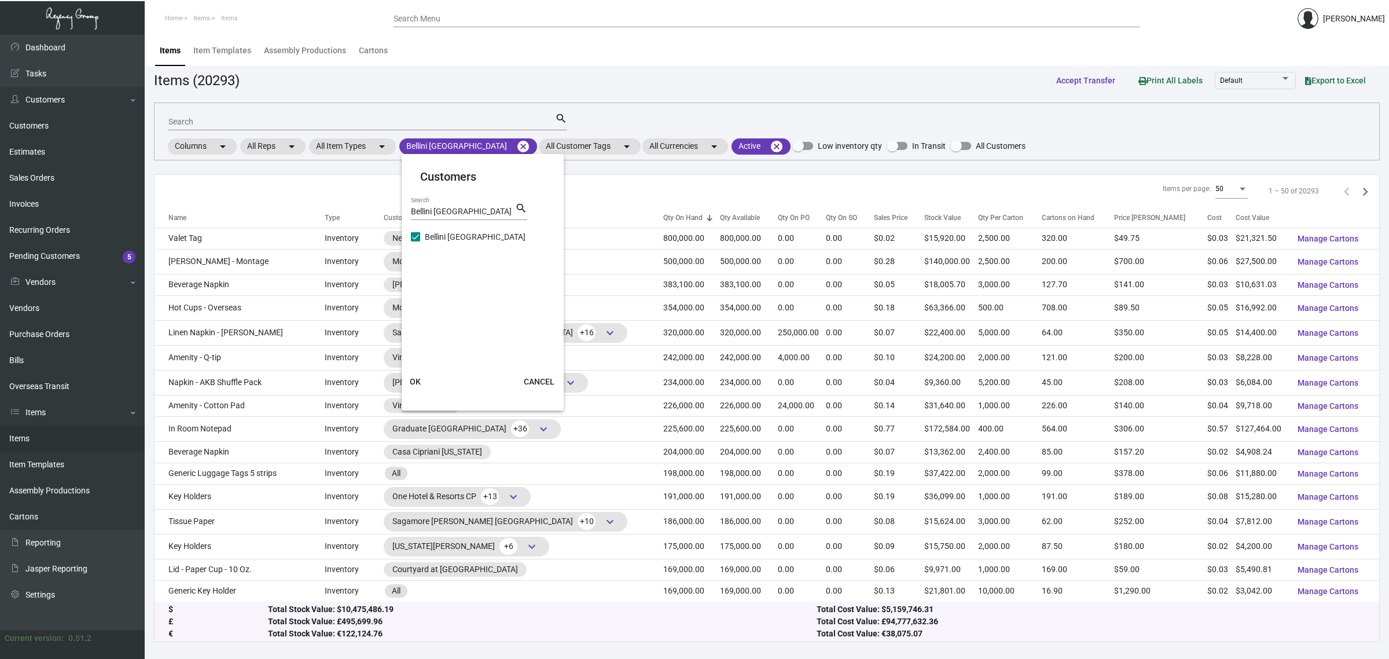  Describe the element at coordinates (521, 208) in the screenshot. I see `mat-icon: search` at that location.